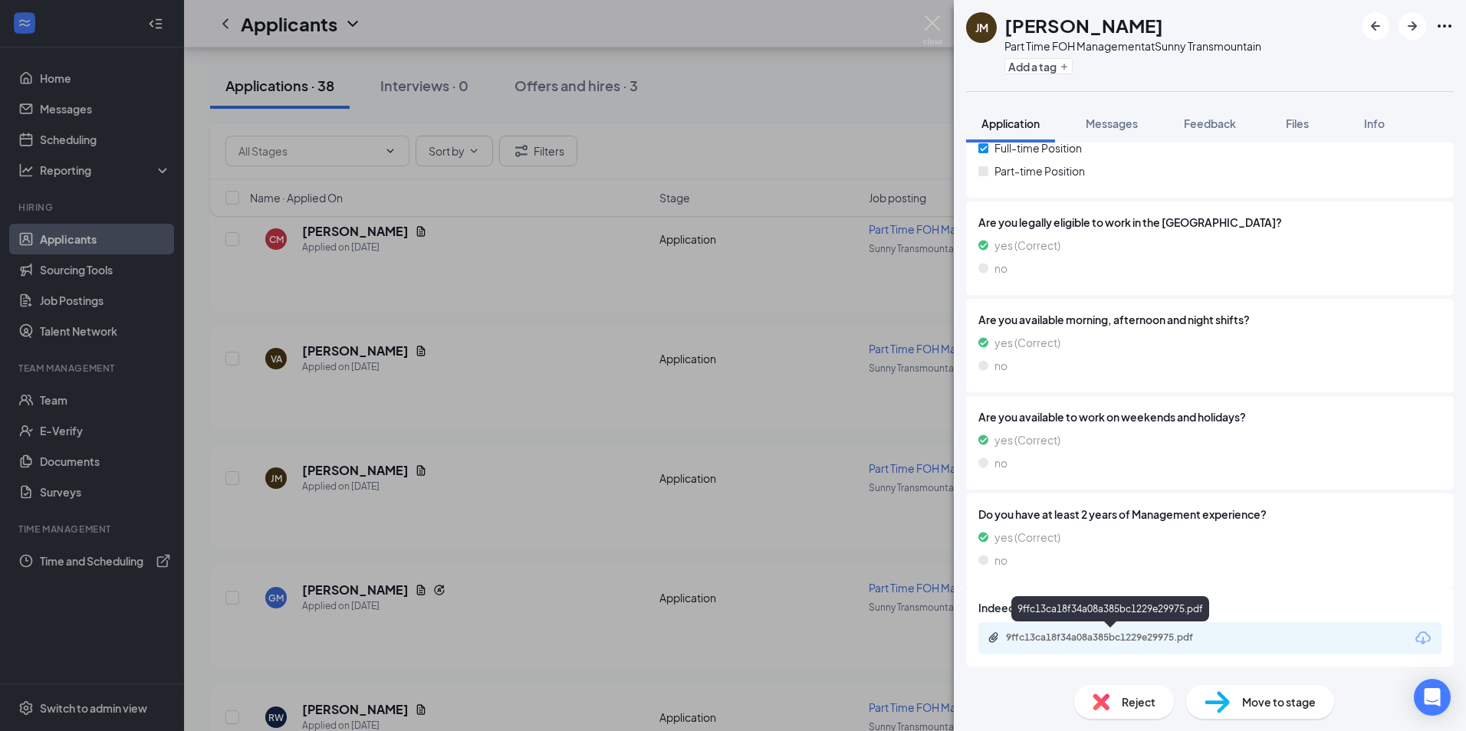 Image resolution: width=1466 pixels, height=731 pixels. What do you see at coordinates (1375, 26) in the screenshot?
I see `button: ArrowLeftNew` at bounding box center [1375, 26].